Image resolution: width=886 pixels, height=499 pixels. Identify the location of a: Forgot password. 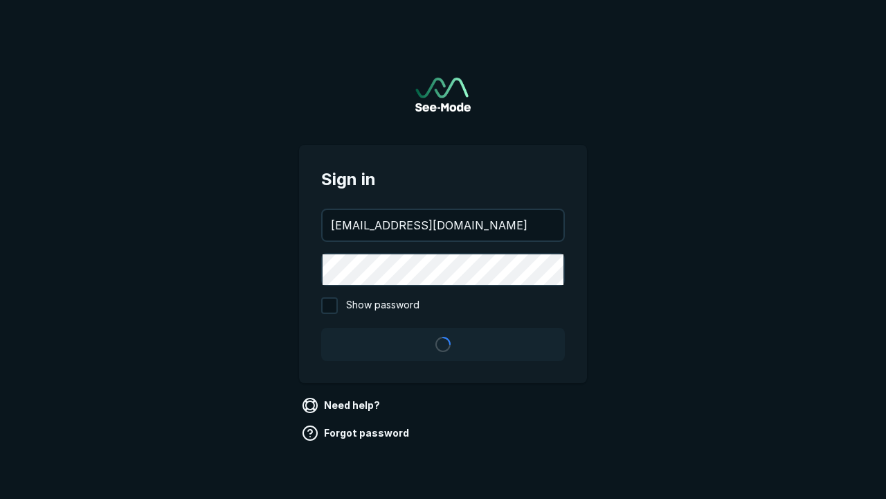
(357, 433).